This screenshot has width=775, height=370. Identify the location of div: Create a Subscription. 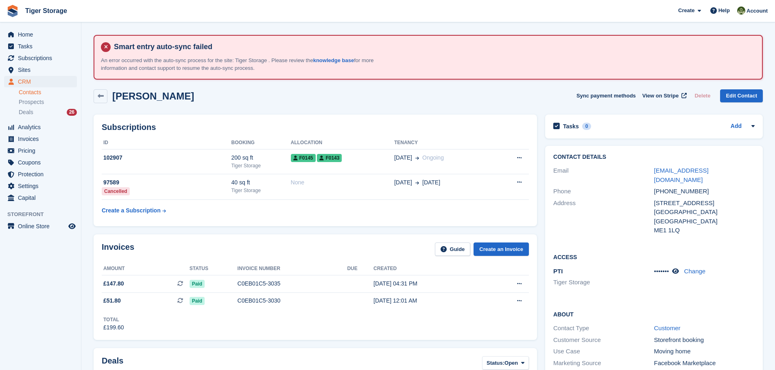
(131, 211).